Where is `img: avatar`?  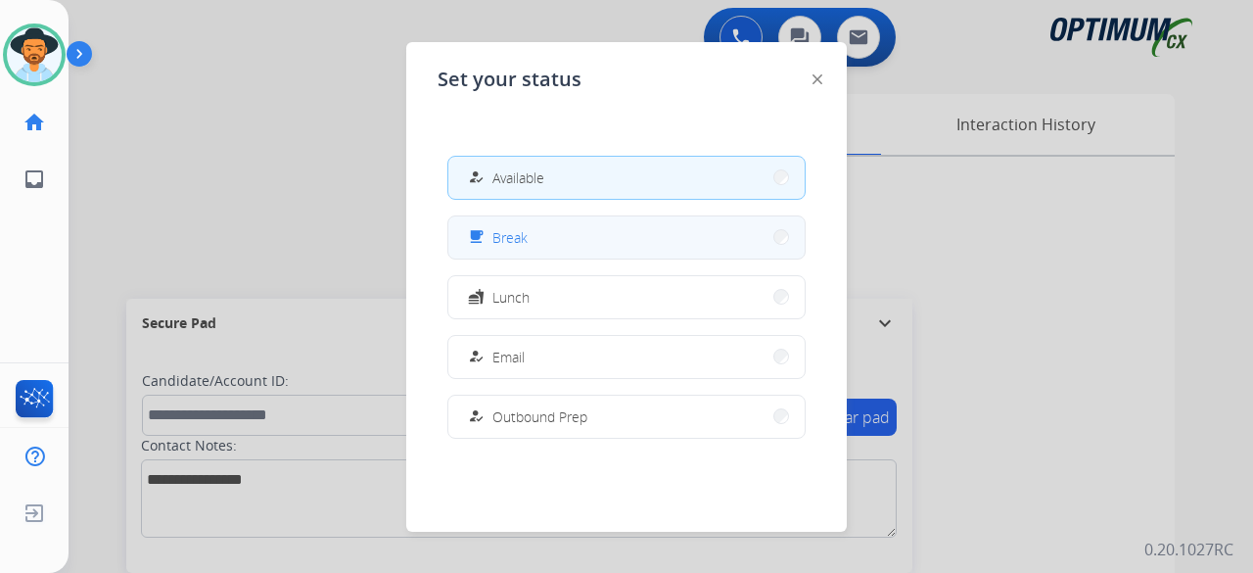 img: avatar is located at coordinates (34, 55).